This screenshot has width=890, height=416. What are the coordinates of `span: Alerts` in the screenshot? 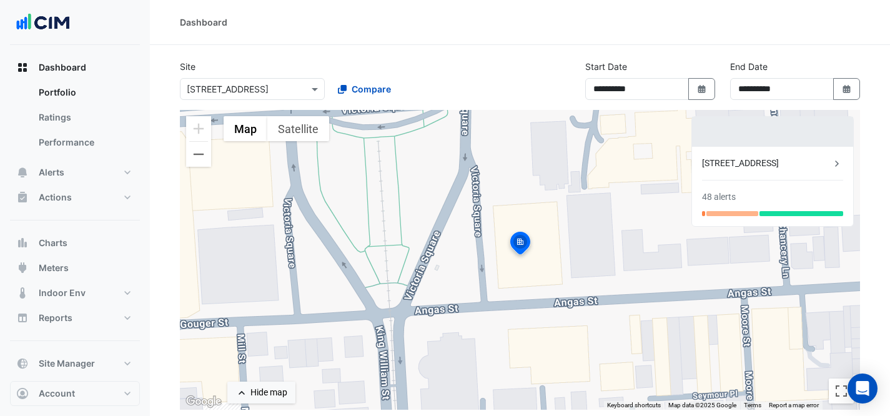 It's located at (51, 172).